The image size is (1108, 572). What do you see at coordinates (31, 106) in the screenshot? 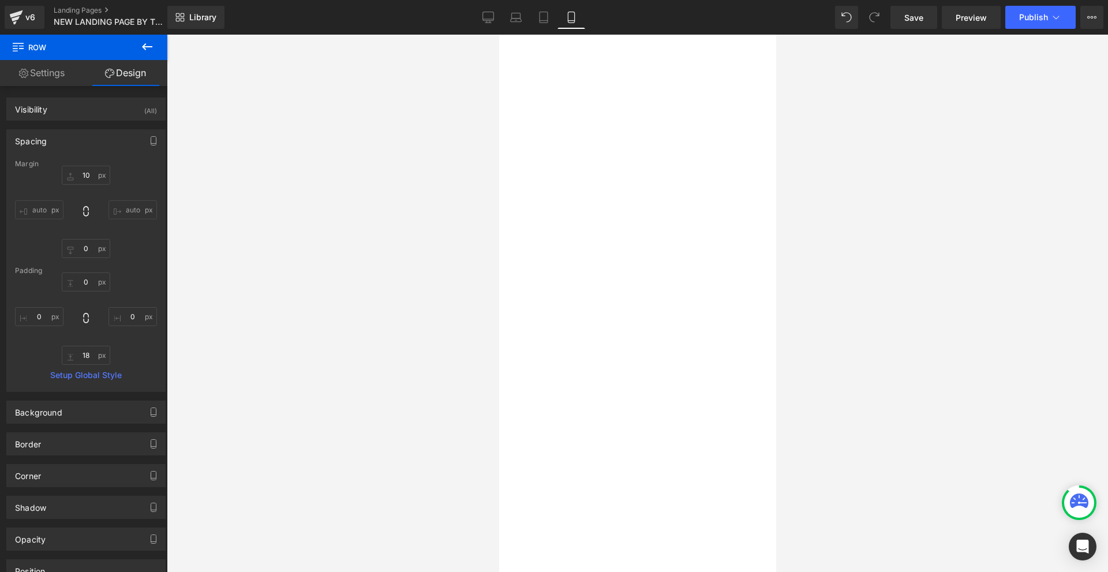
I see `div: Visibility` at bounding box center [31, 106].